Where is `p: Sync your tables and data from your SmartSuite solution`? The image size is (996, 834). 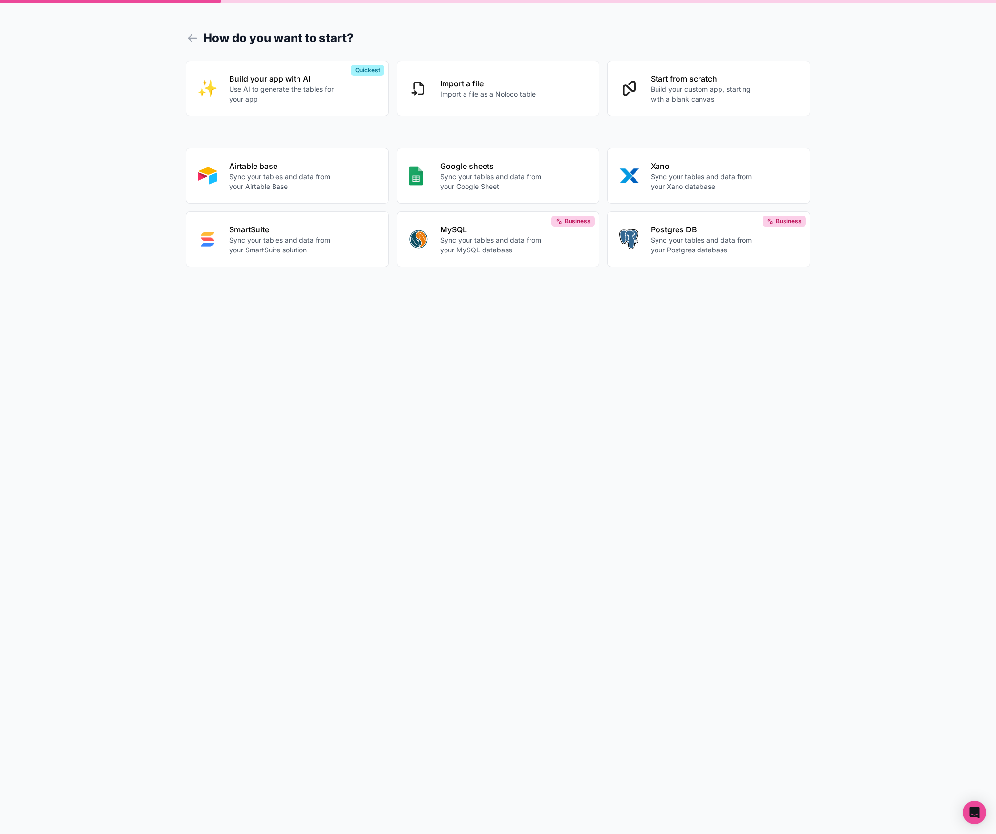 p: Sync your tables and data from your SmartSuite solution is located at coordinates (283, 245).